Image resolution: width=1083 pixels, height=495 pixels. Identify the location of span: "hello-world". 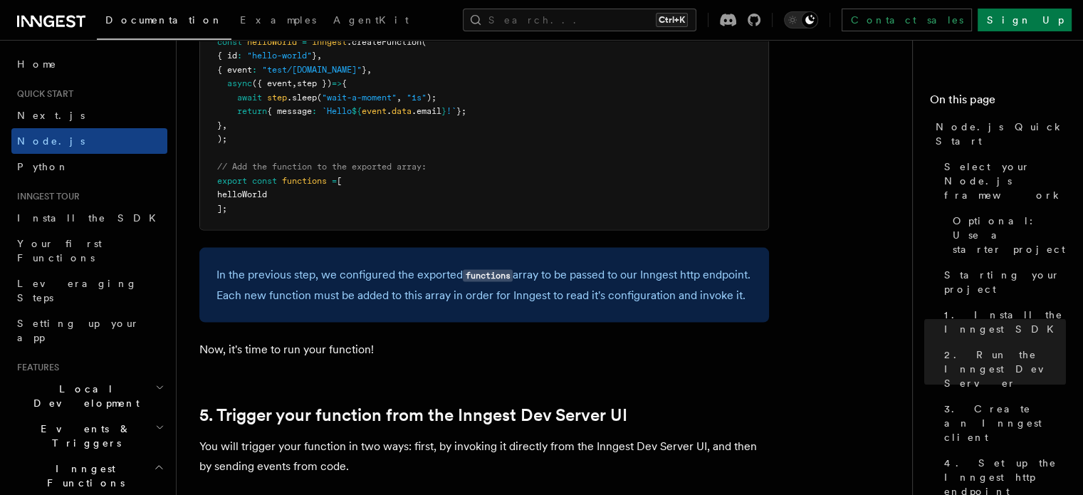
(279, 56).